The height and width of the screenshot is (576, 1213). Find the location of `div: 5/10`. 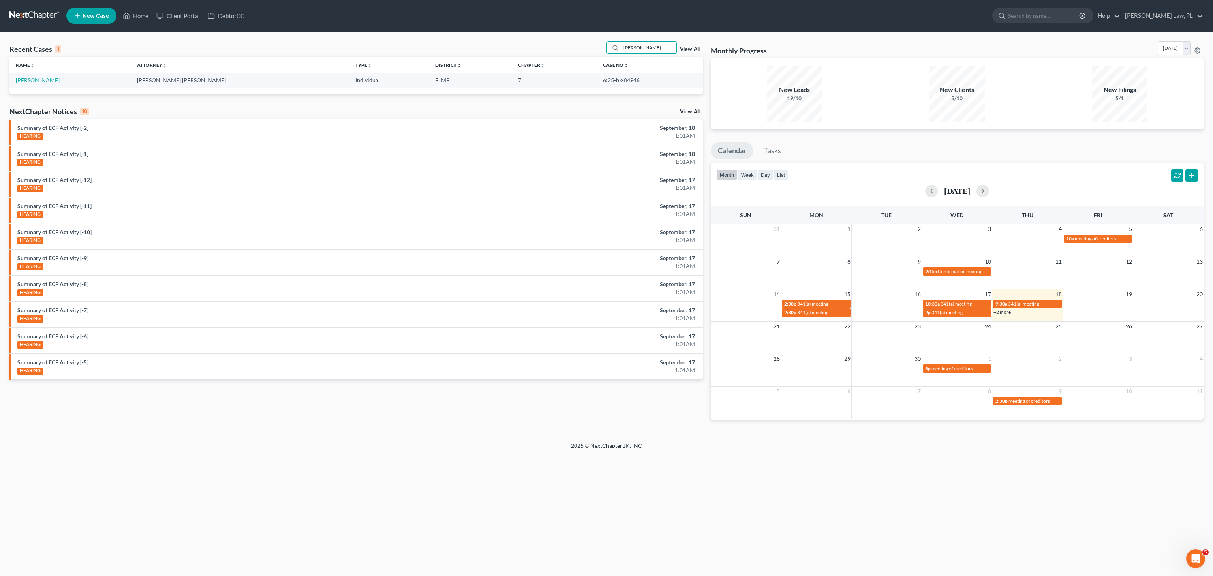

div: 5/10 is located at coordinates (957, 98).